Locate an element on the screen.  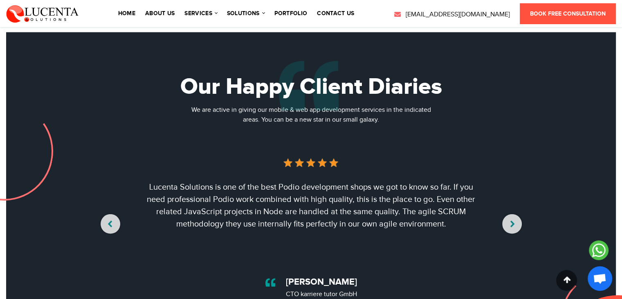
img: Lucenta Solutions is located at coordinates (43, 14).